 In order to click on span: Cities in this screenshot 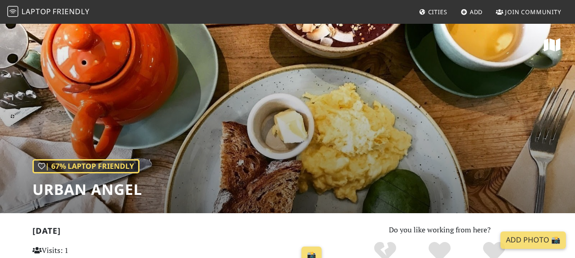, I will do `click(438, 12)`.